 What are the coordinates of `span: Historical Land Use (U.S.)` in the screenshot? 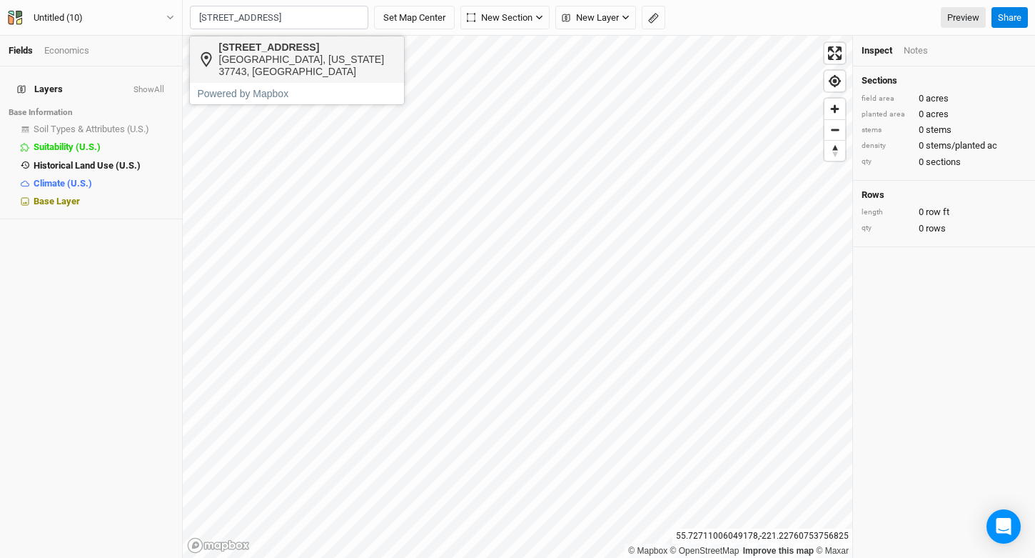 It's located at (87, 165).